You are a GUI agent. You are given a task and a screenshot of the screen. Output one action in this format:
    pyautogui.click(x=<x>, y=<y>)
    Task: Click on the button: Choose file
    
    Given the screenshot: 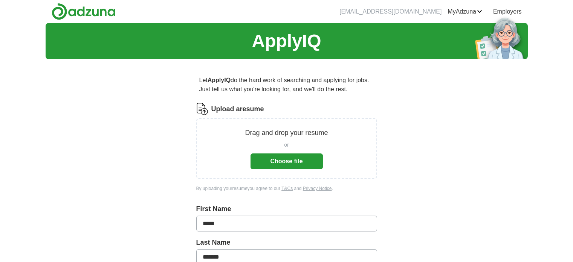 What is the action you would take?
    pyautogui.click(x=287, y=161)
    